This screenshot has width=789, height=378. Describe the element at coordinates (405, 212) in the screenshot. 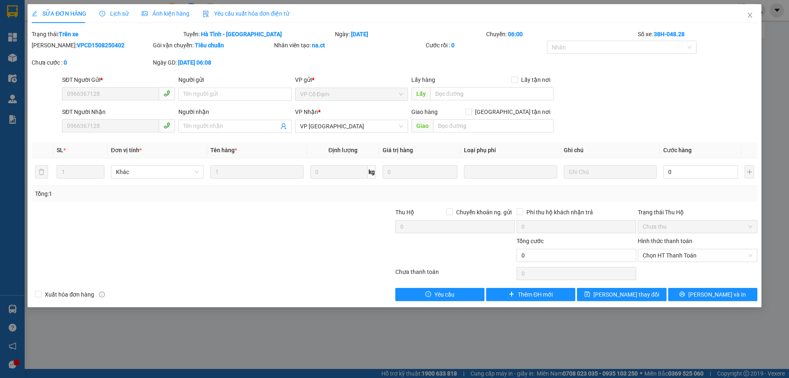

I see `span: Thu Hộ` at that location.